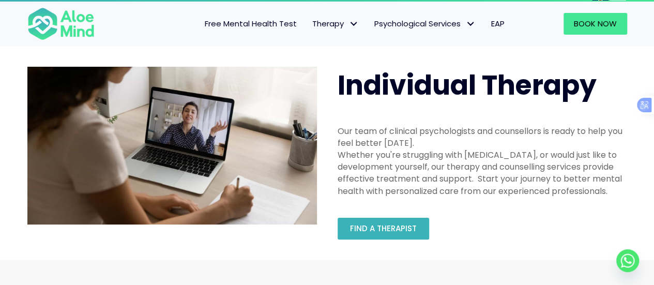  I want to click on a: EAP, so click(498, 24).